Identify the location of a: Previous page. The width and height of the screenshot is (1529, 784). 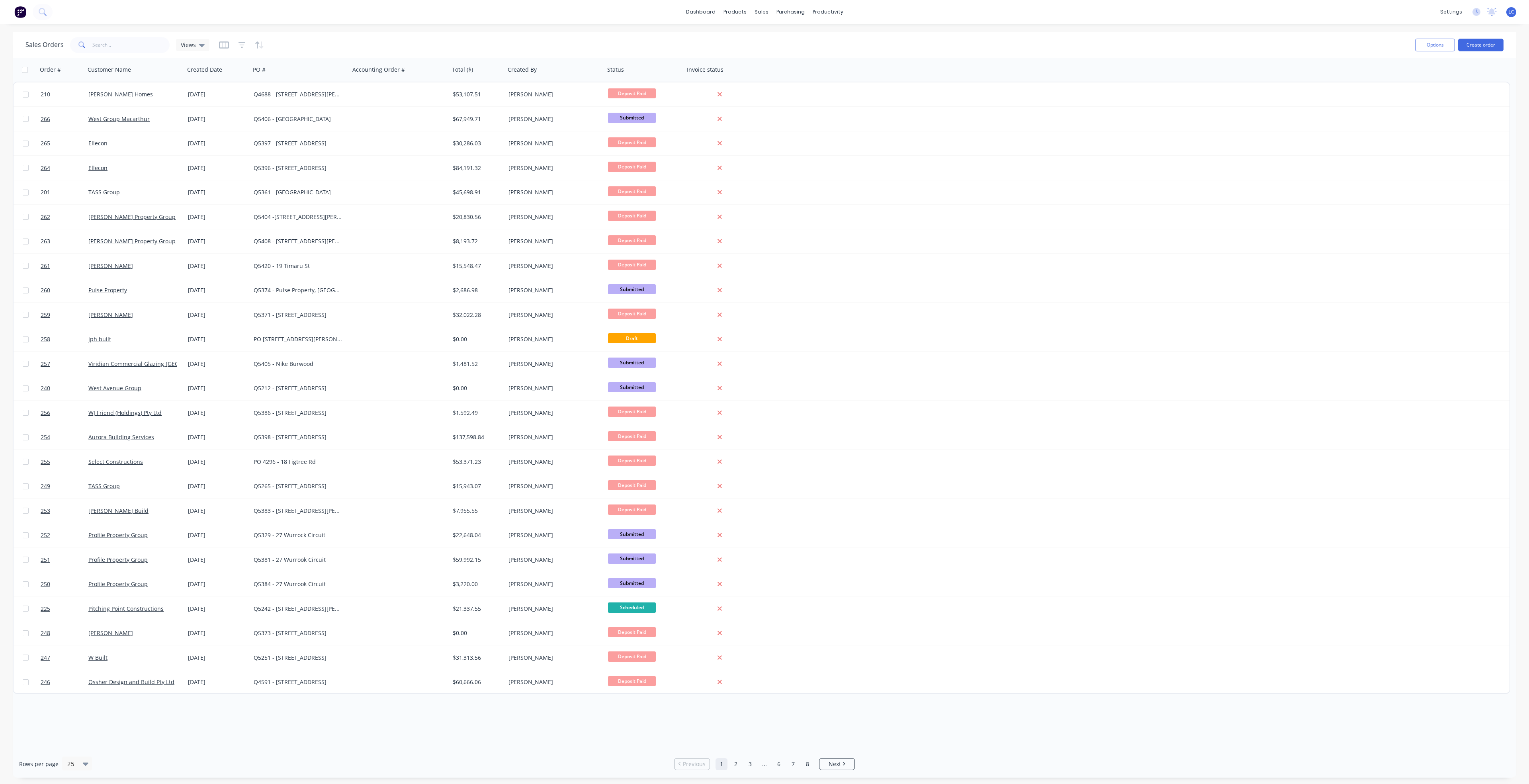
(692, 764).